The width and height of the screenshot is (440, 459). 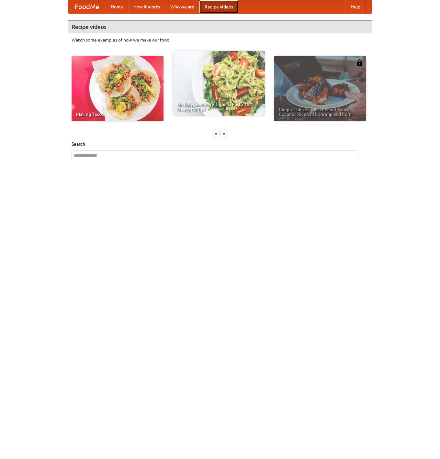 I want to click on a: Home, so click(x=117, y=7).